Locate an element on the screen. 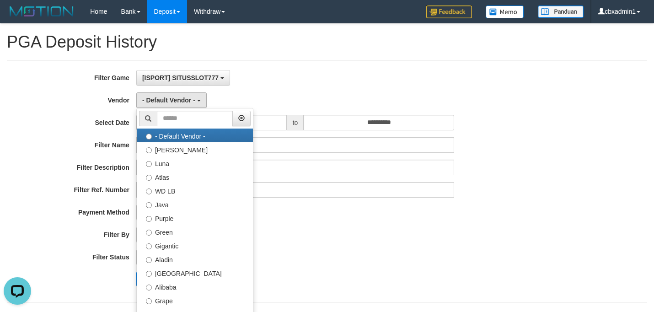 This screenshot has height=312, width=654. img: MOTION_logo.png is located at coordinates (42, 11).